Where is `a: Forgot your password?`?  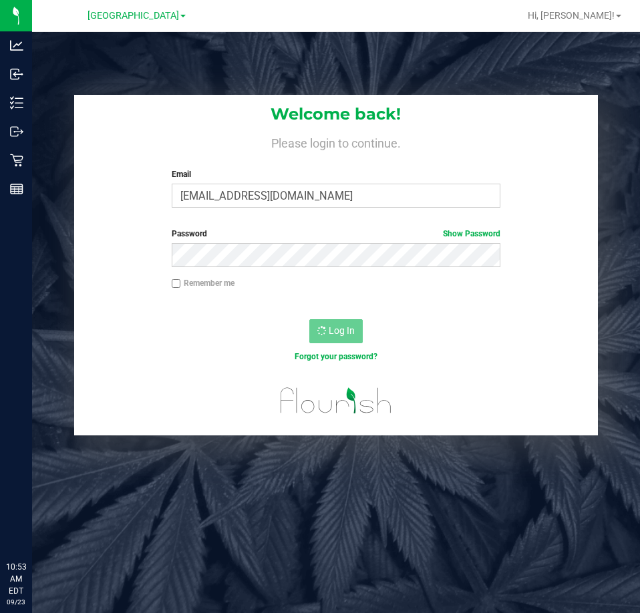 a: Forgot your password? is located at coordinates (336, 357).